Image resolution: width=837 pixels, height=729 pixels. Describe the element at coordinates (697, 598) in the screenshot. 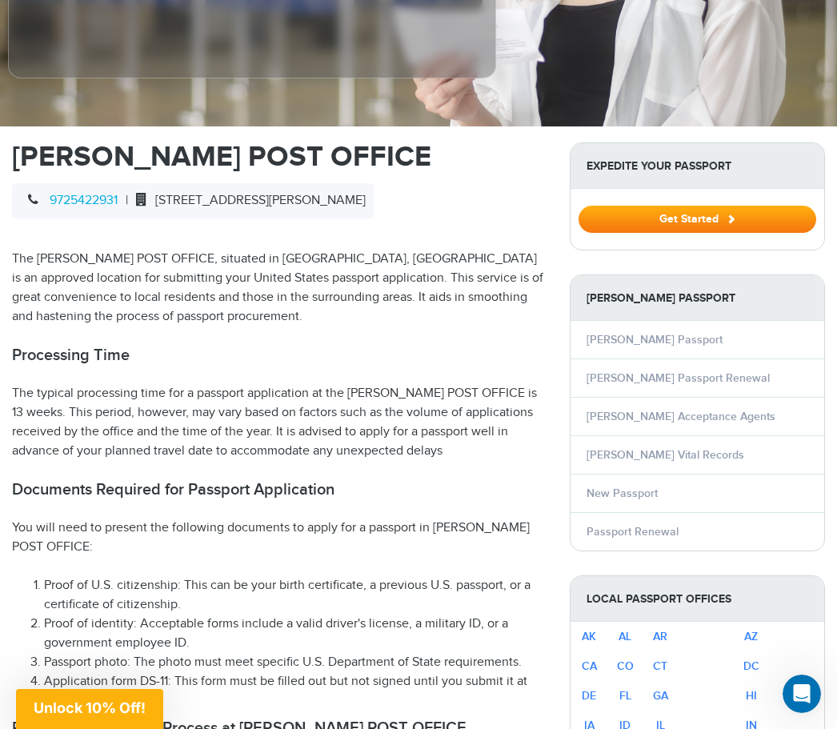

I see `strong: Local Passport Offices` at that location.